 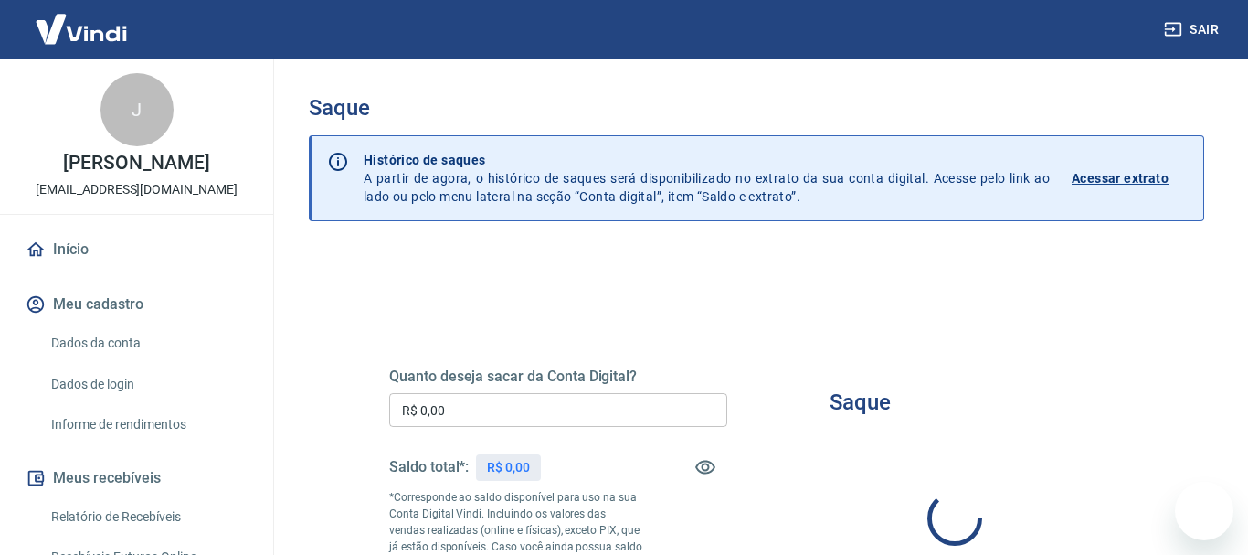 What do you see at coordinates (136, 249) in the screenshot?
I see `a: Início` at bounding box center [136, 249].